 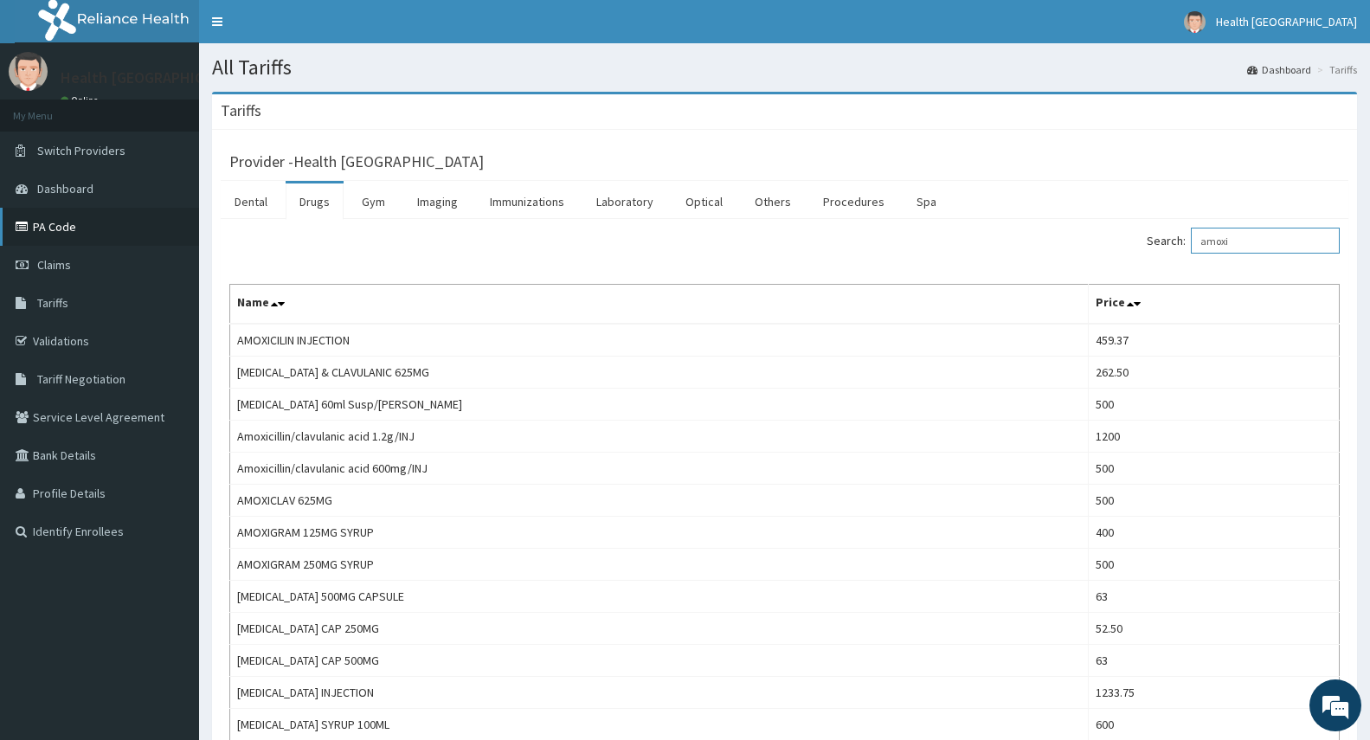 I want to click on a: Procedures, so click(x=853, y=202).